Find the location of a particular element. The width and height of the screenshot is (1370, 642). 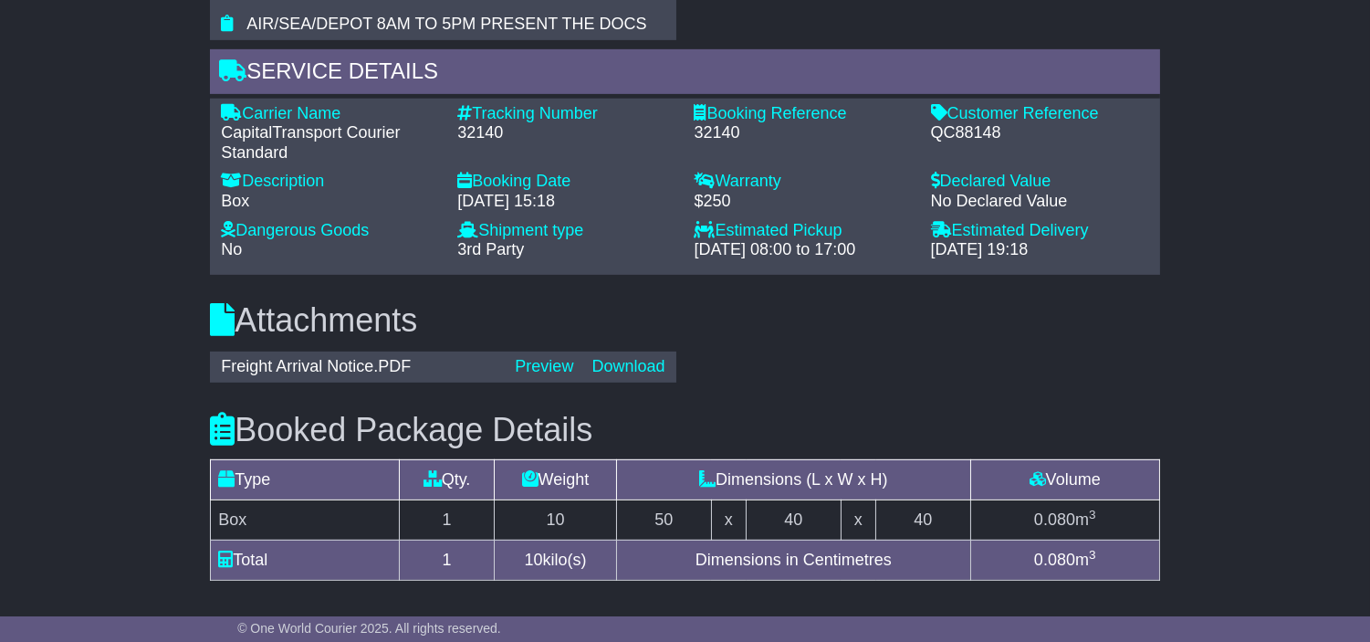

td: Dimensions in Centimetres is located at coordinates (794, 560).